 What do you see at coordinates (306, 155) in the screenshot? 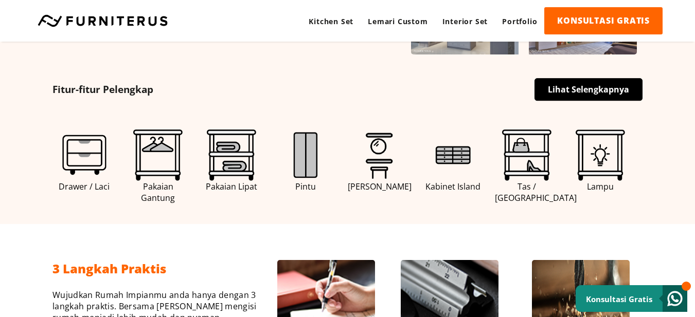
I see `img: Jenis%20Pintu-01.png` at bounding box center [306, 155].